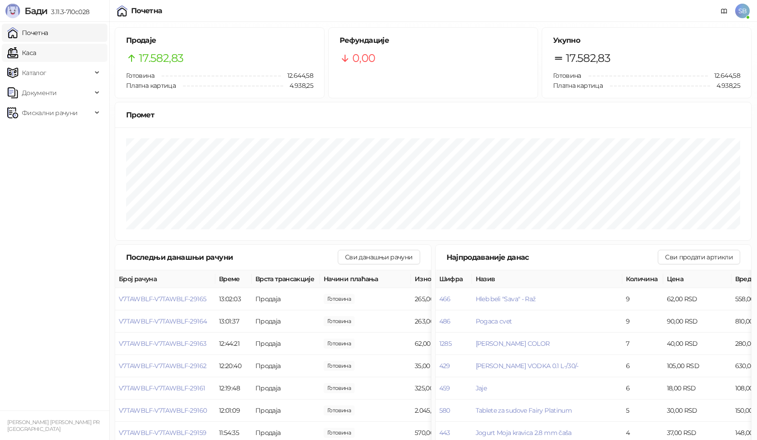  Describe the element at coordinates (647, 41) in the screenshot. I see `h5: Укупно` at that location.